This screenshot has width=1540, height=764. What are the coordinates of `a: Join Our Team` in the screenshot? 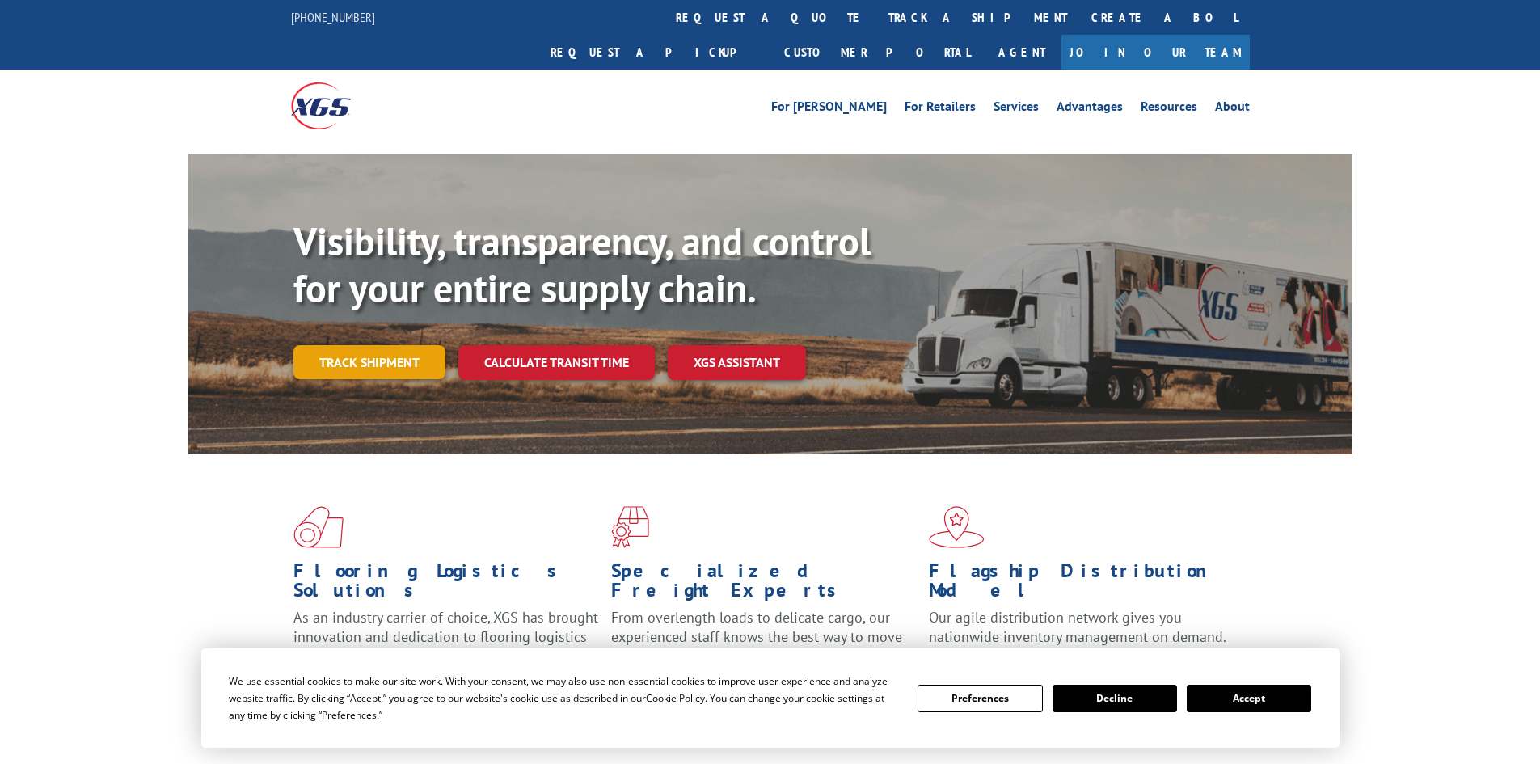 It's located at (1156, 52).